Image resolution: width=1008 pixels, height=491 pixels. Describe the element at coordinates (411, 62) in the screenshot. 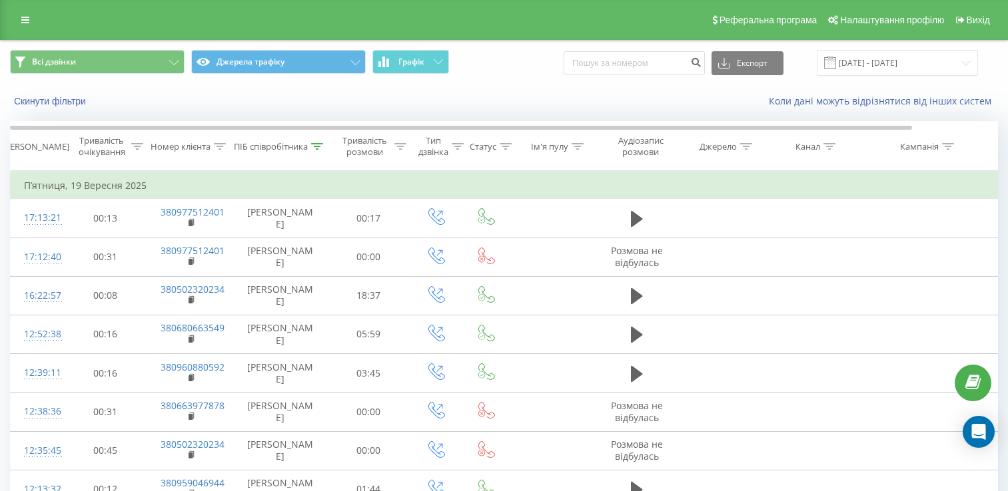

I see `span: Графік` at that location.